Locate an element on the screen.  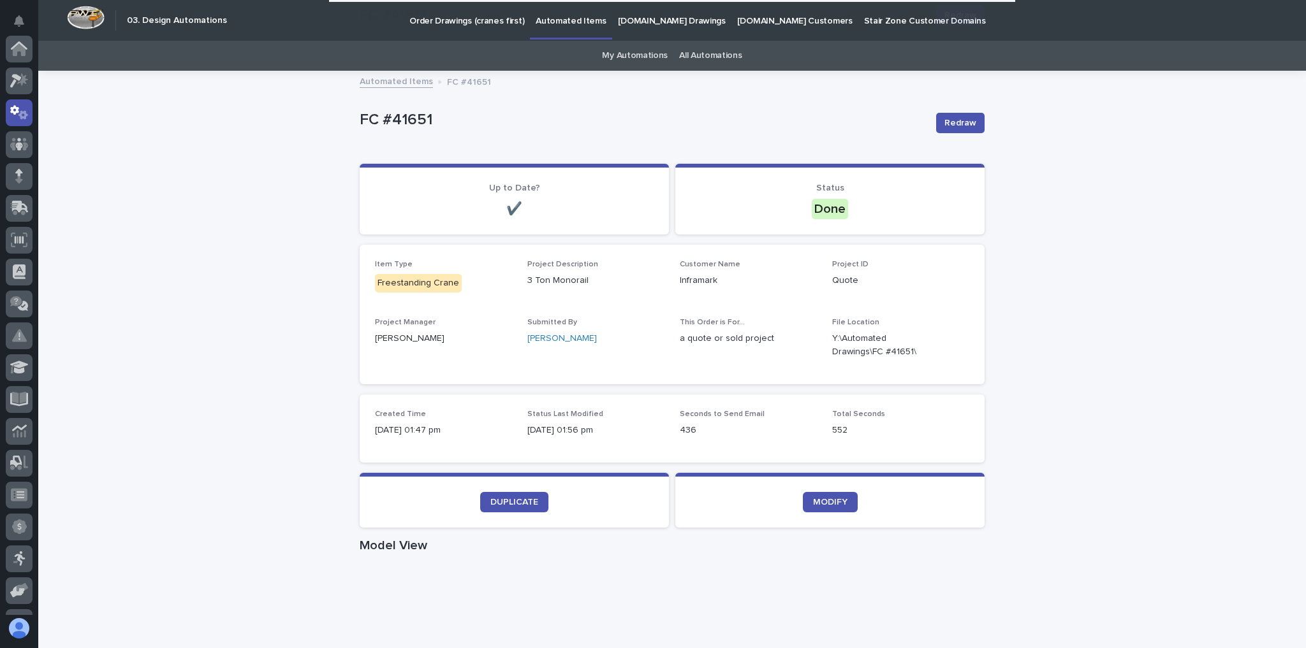
span: File Location is located at coordinates (856, 323).